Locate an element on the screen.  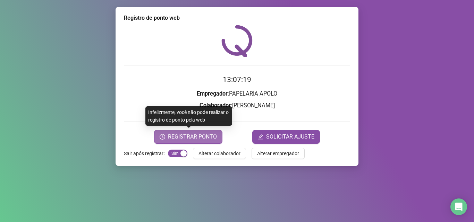
button: Alterar empregador is located at coordinates (278, 154).